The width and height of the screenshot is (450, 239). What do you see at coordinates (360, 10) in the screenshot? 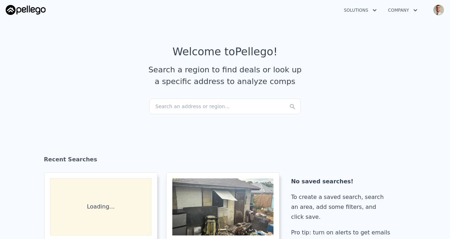
I see `button: Solutions` at bounding box center [360, 10].